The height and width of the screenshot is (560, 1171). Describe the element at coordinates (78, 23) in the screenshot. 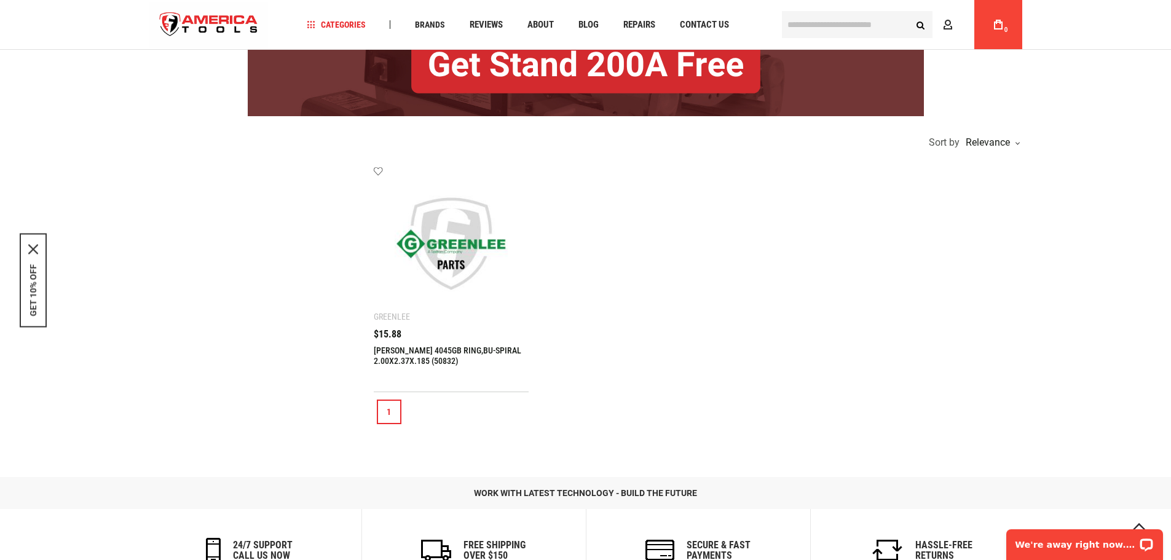

I see `p: We're away right now. Please check back later!` at that location.